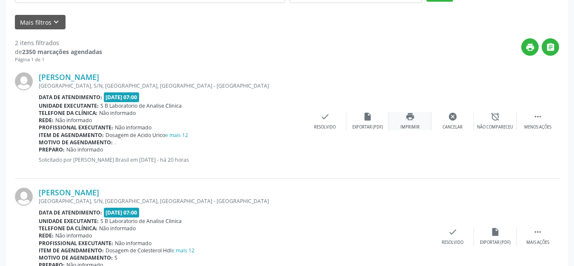 This screenshot has height=266, width=574. What do you see at coordinates (452, 127) in the screenshot?
I see `div: Cancelar` at bounding box center [452, 127].